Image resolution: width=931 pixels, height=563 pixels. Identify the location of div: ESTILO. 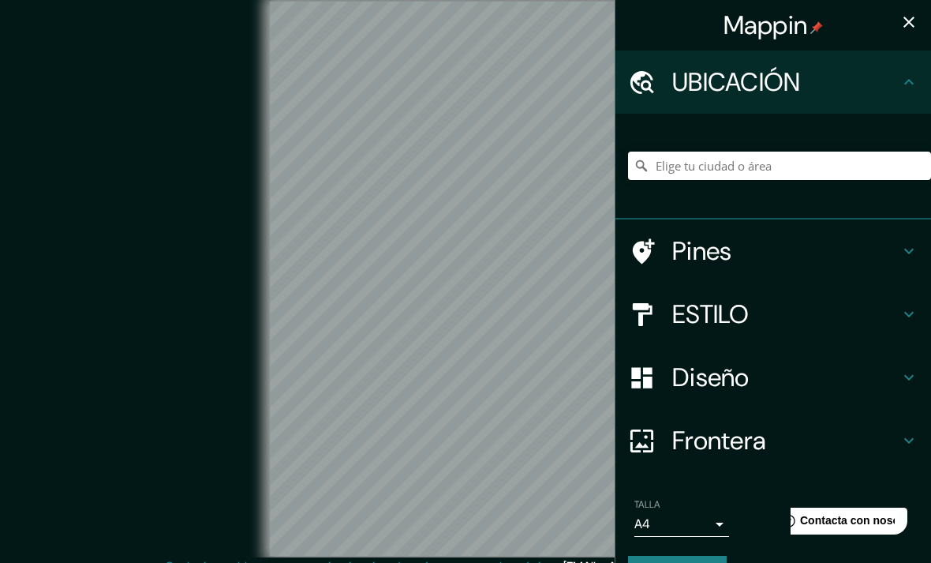
(773, 314).